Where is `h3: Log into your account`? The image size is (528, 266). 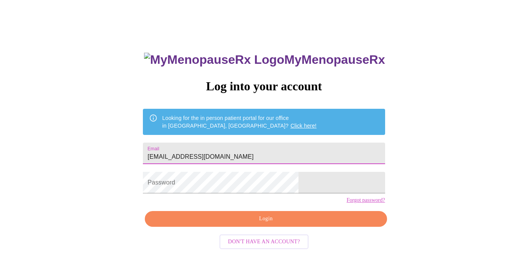
h3: Log into your account is located at coordinates (264, 86).